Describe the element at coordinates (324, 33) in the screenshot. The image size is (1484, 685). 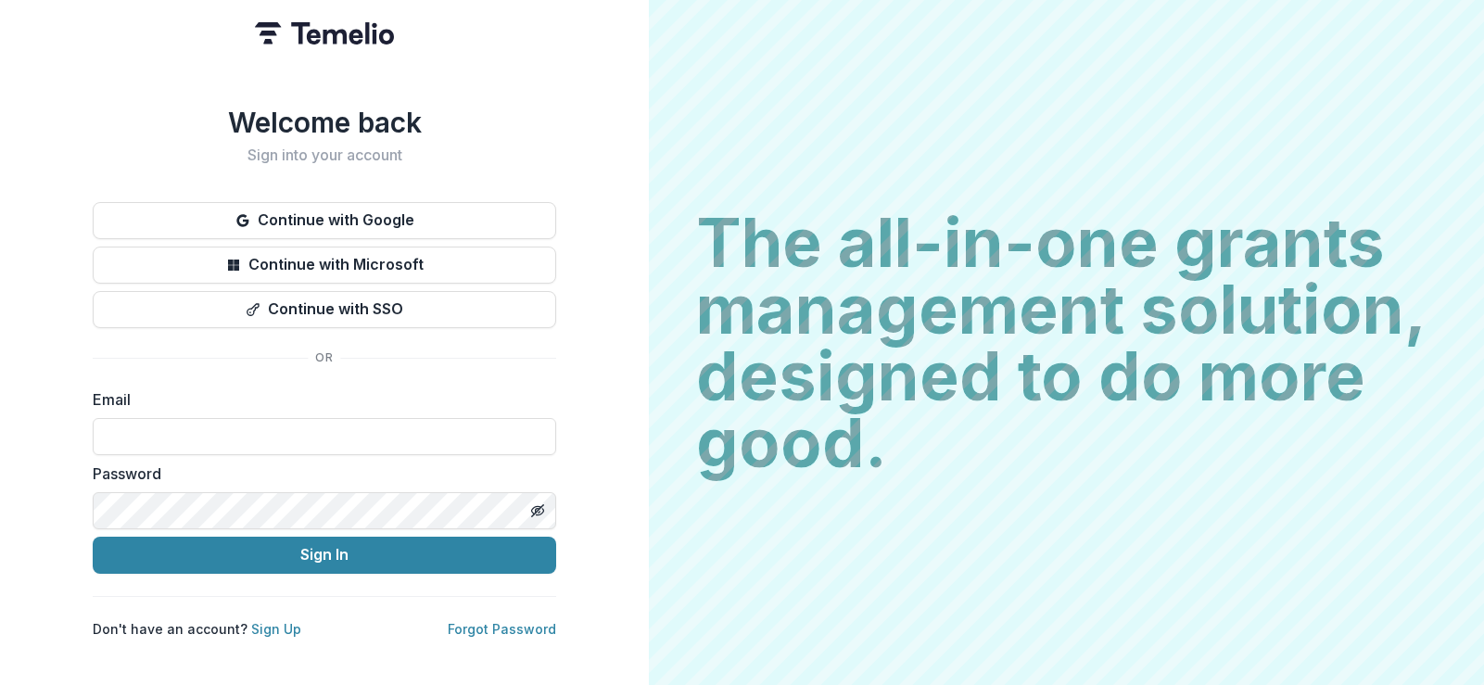
I see `img: Temelio` at that location.